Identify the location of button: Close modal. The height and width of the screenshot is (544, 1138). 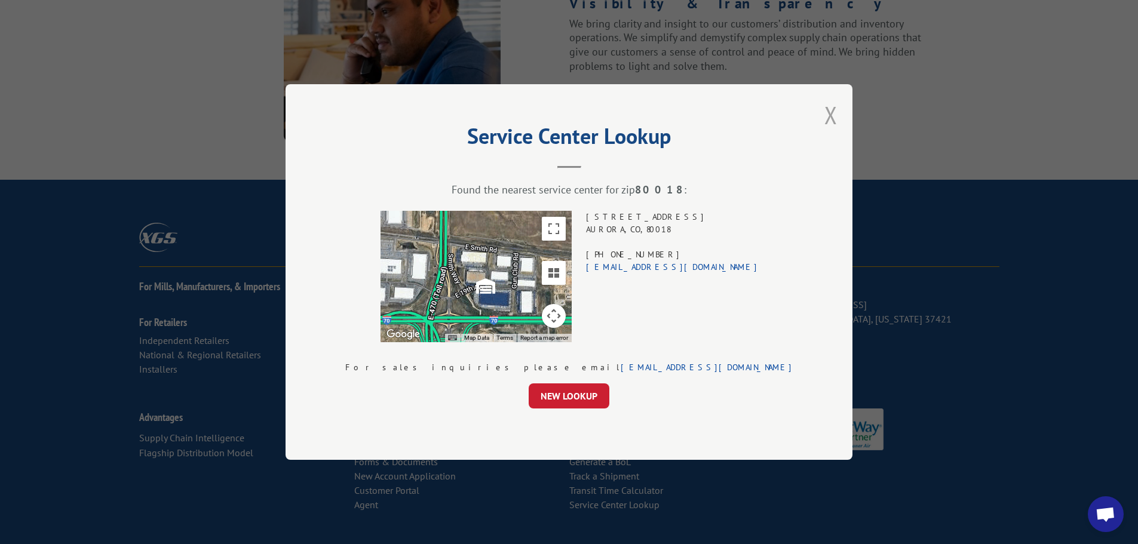
(831, 115).